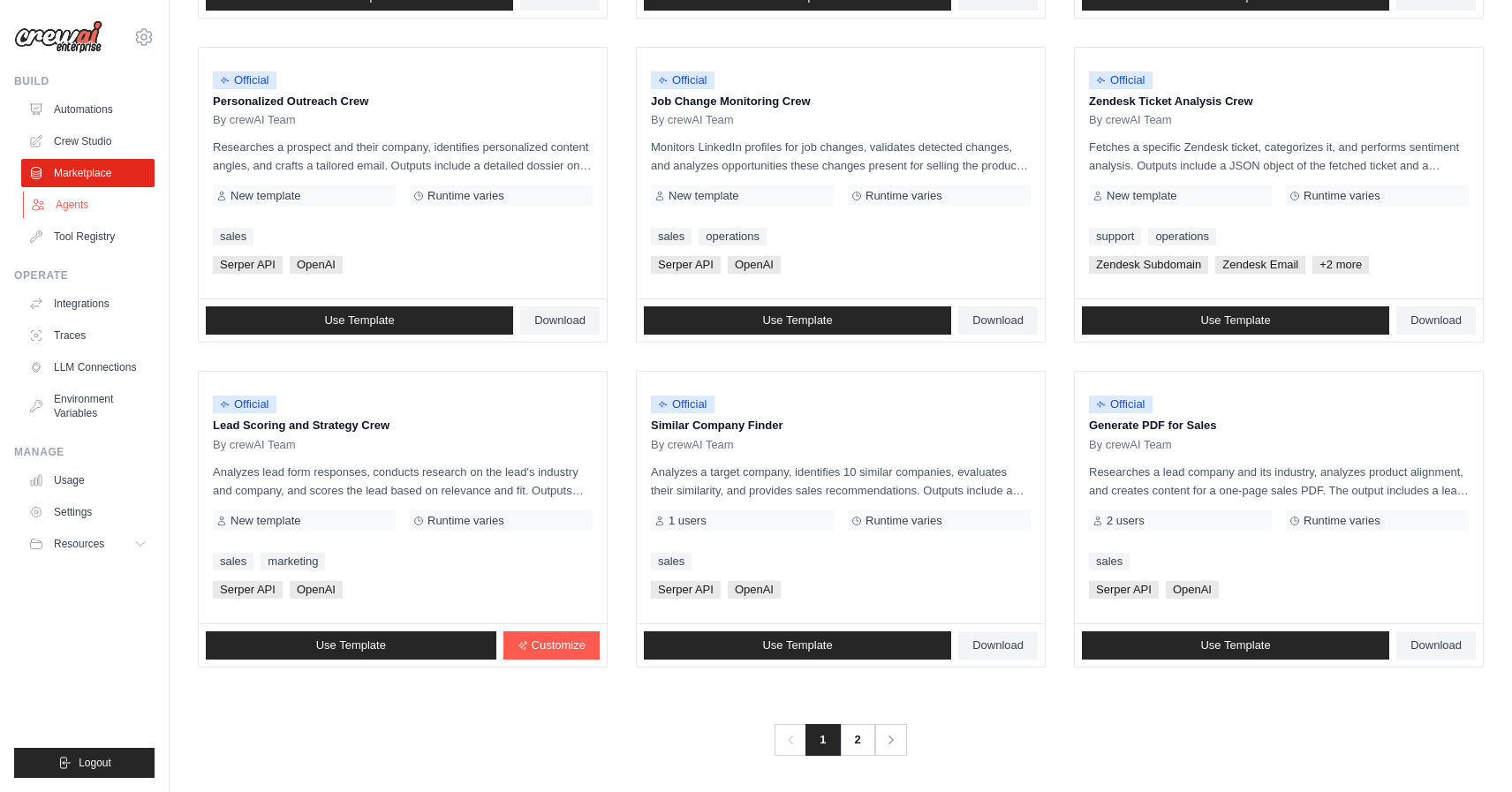 The image size is (1512, 792). Describe the element at coordinates (87, 303) in the screenshot. I see `a: Integrations` at that location.